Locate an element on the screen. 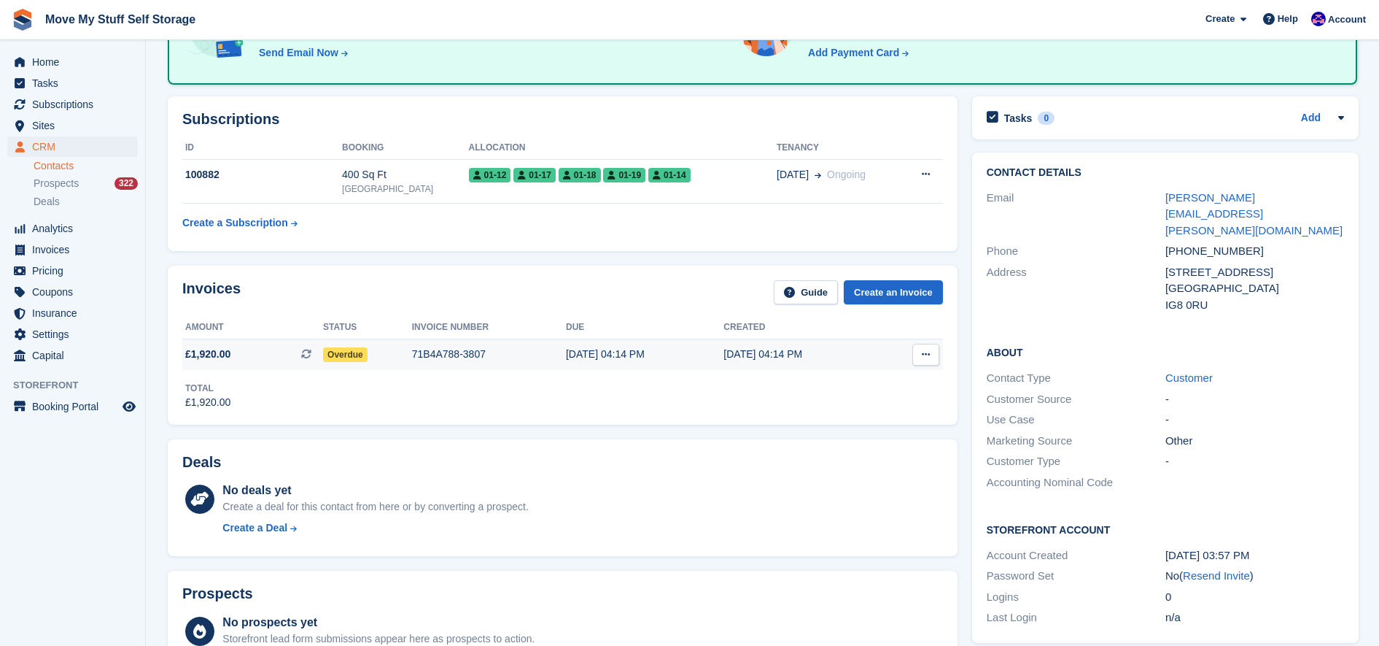  a: Customer is located at coordinates (1189, 377).